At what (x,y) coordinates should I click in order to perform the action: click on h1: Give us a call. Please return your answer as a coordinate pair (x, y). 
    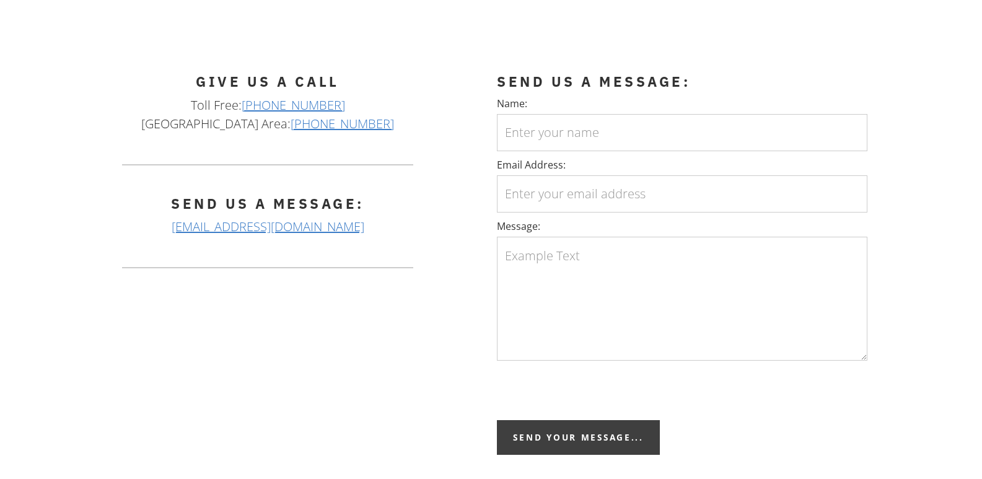
    Looking at the image, I should click on (268, 82).